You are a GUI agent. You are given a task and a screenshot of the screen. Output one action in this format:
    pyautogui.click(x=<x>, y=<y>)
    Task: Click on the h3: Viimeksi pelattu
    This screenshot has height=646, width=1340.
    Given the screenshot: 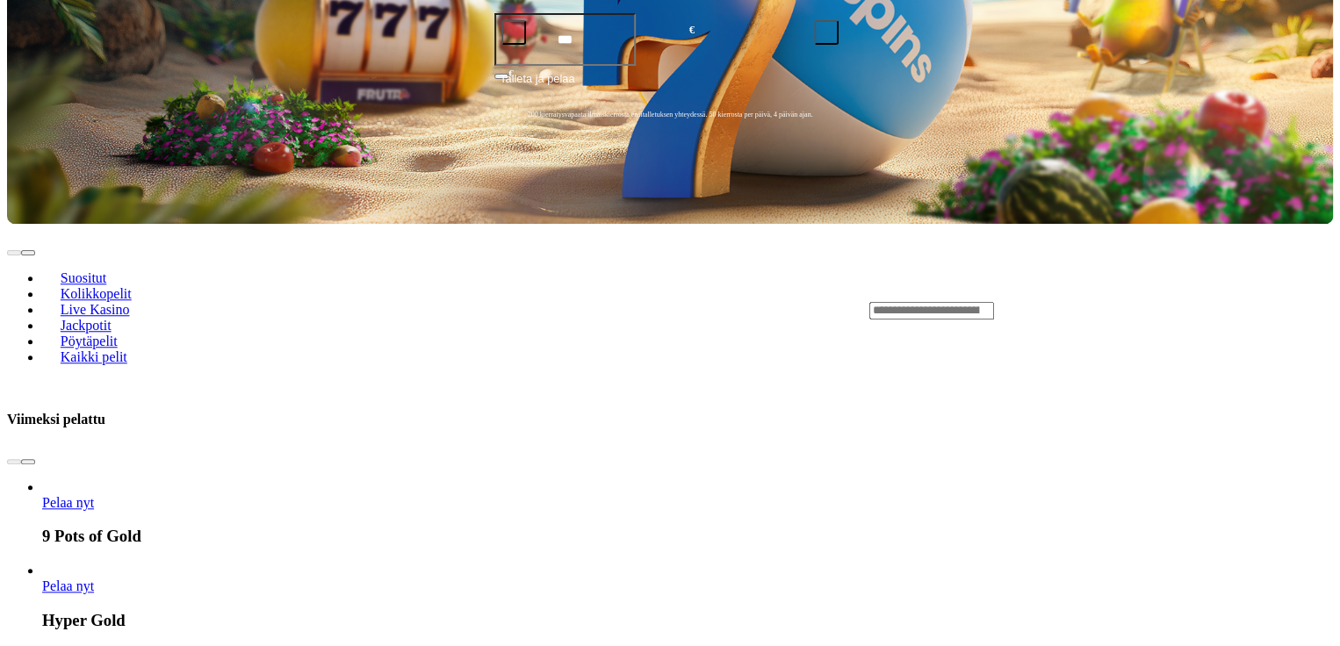 What is the action you would take?
    pyautogui.click(x=56, y=419)
    